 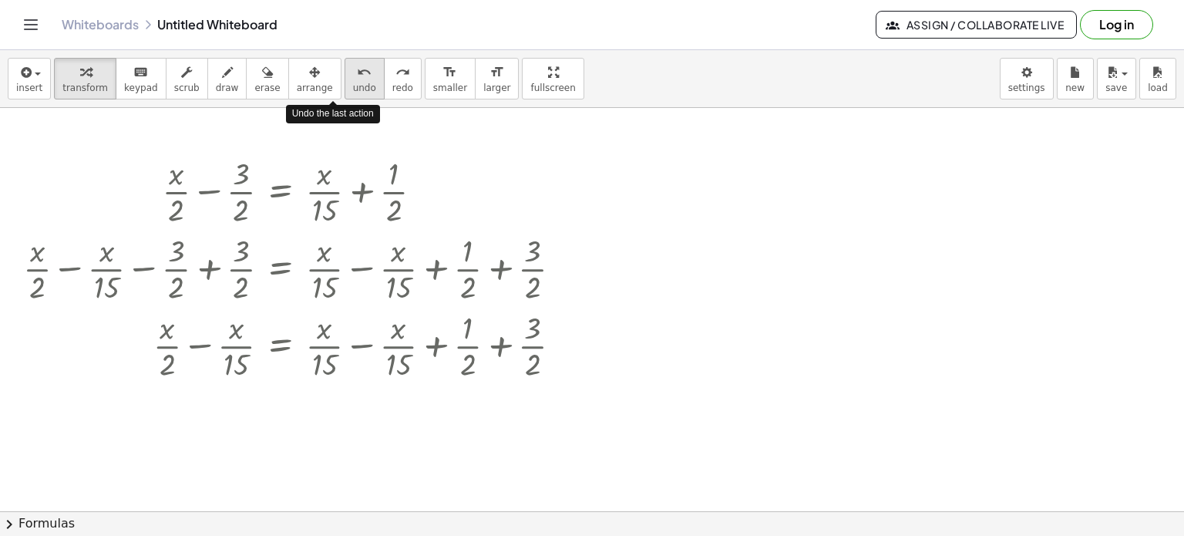 I want to click on button: arrange, so click(x=315, y=79).